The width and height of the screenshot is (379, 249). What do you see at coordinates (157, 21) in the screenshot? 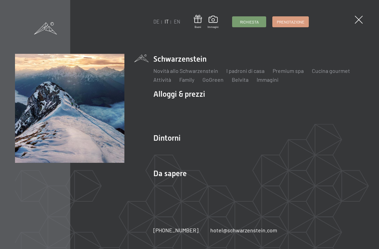
I see `a: DE` at bounding box center [157, 21].